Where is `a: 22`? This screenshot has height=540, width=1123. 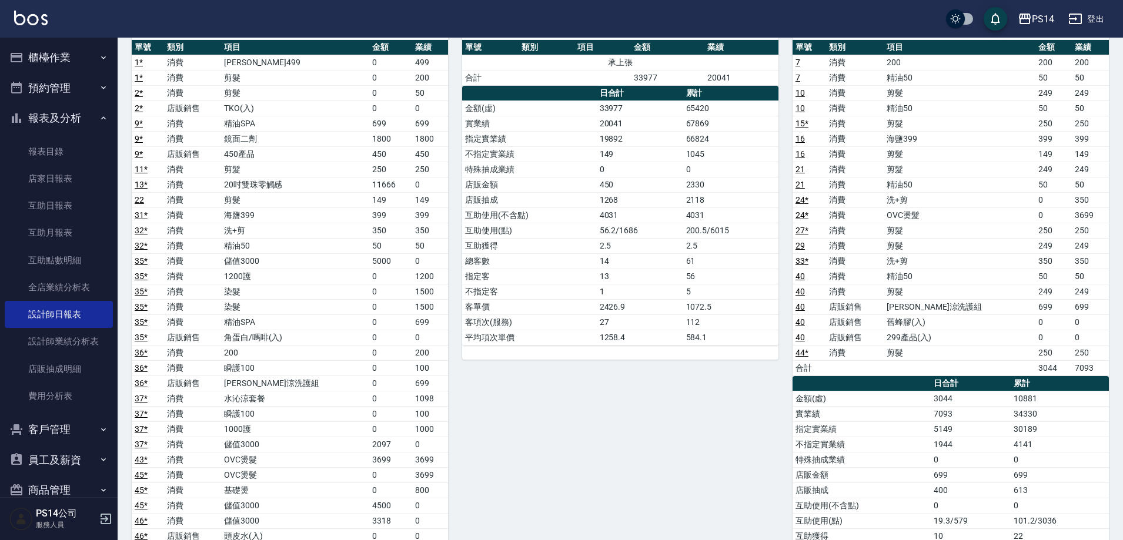
a: 22 is located at coordinates (139, 200).